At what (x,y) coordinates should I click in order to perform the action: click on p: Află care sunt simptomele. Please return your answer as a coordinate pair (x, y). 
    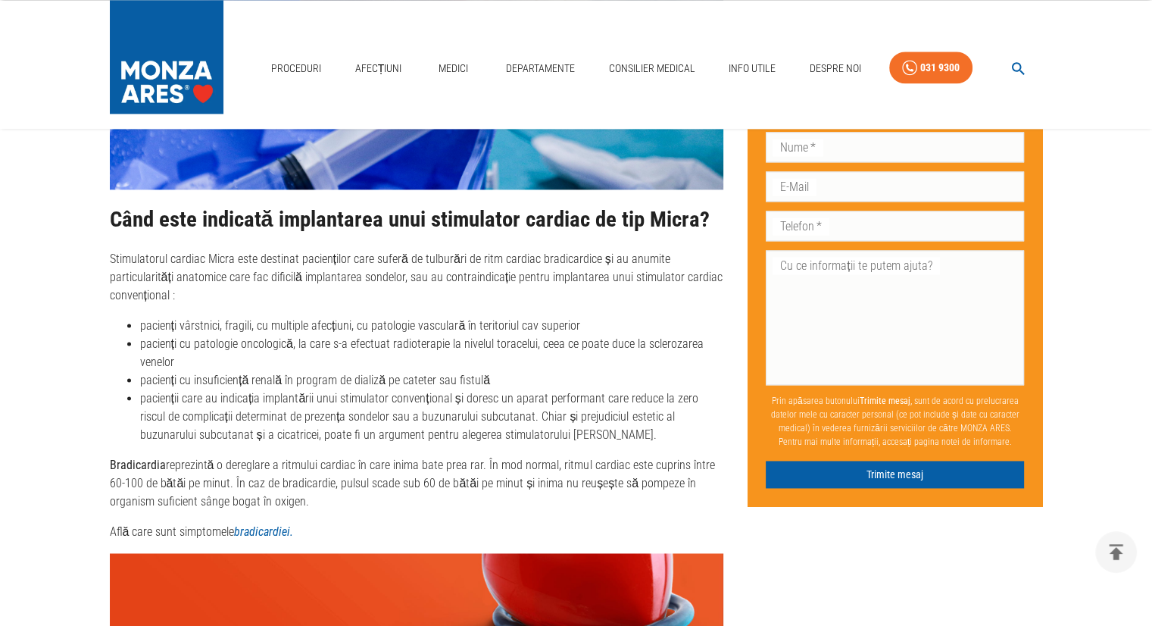
    Looking at the image, I should click on (417, 532).